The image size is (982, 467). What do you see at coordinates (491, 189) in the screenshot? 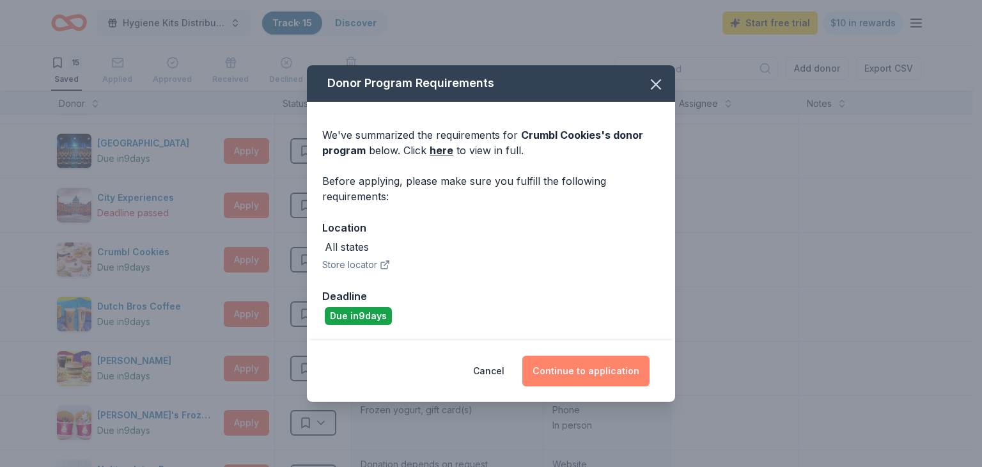
I see `div: Before applying, please make sure you fulfill the following requirements:` at bounding box center [491, 189].